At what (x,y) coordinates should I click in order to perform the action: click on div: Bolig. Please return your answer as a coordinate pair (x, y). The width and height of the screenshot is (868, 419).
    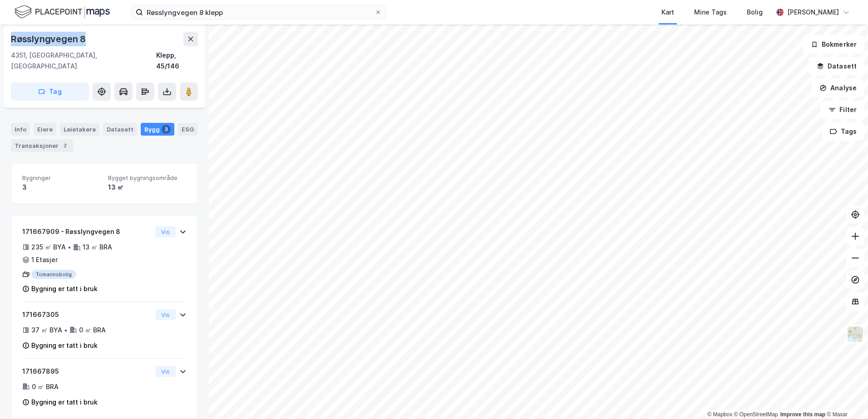
    Looking at the image, I should click on (754, 12).